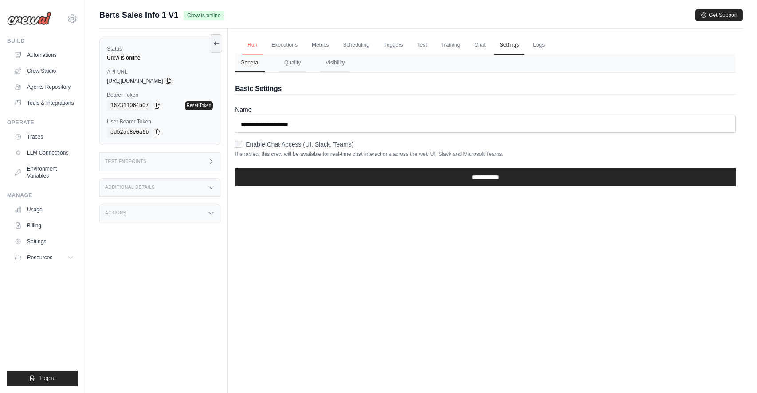 The height and width of the screenshot is (393, 757). What do you see at coordinates (44, 209) in the screenshot?
I see `a: Usage` at bounding box center [44, 209].